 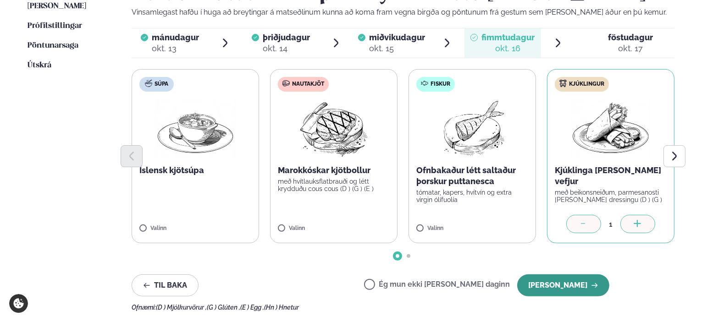 What do you see at coordinates (674, 156) in the screenshot?
I see `button: Next slide` at bounding box center [674, 156].